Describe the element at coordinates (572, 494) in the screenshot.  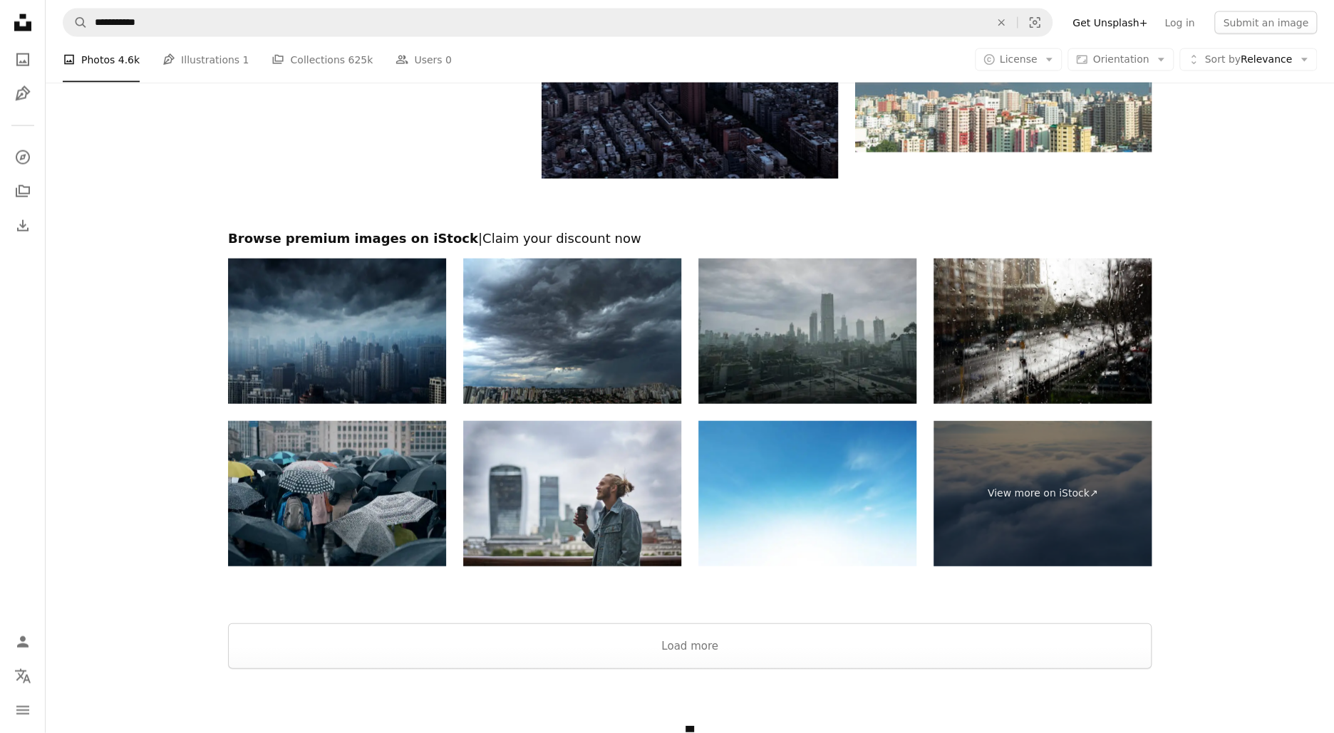
I see `img: Pensive hipster drinking coffee in the street at London` at that location.